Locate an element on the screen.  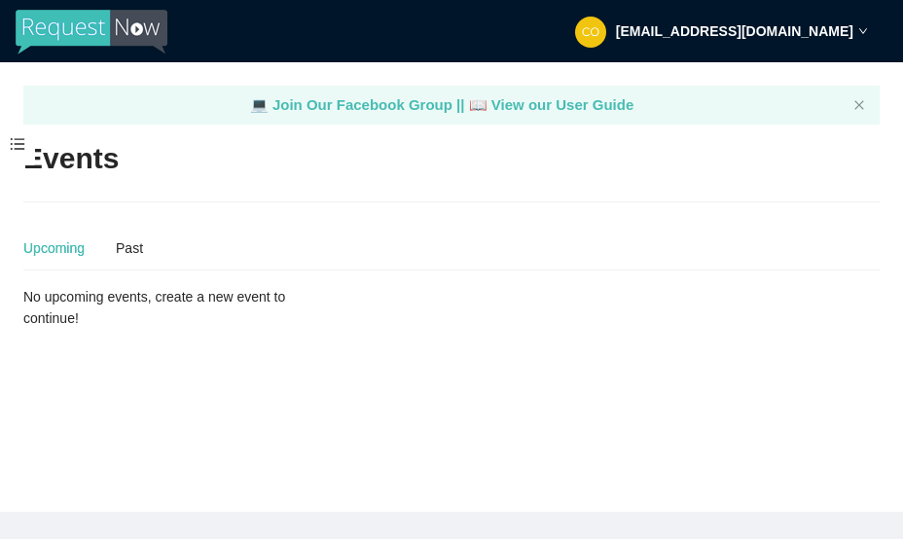
div: Upcoming is located at coordinates (53, 248).